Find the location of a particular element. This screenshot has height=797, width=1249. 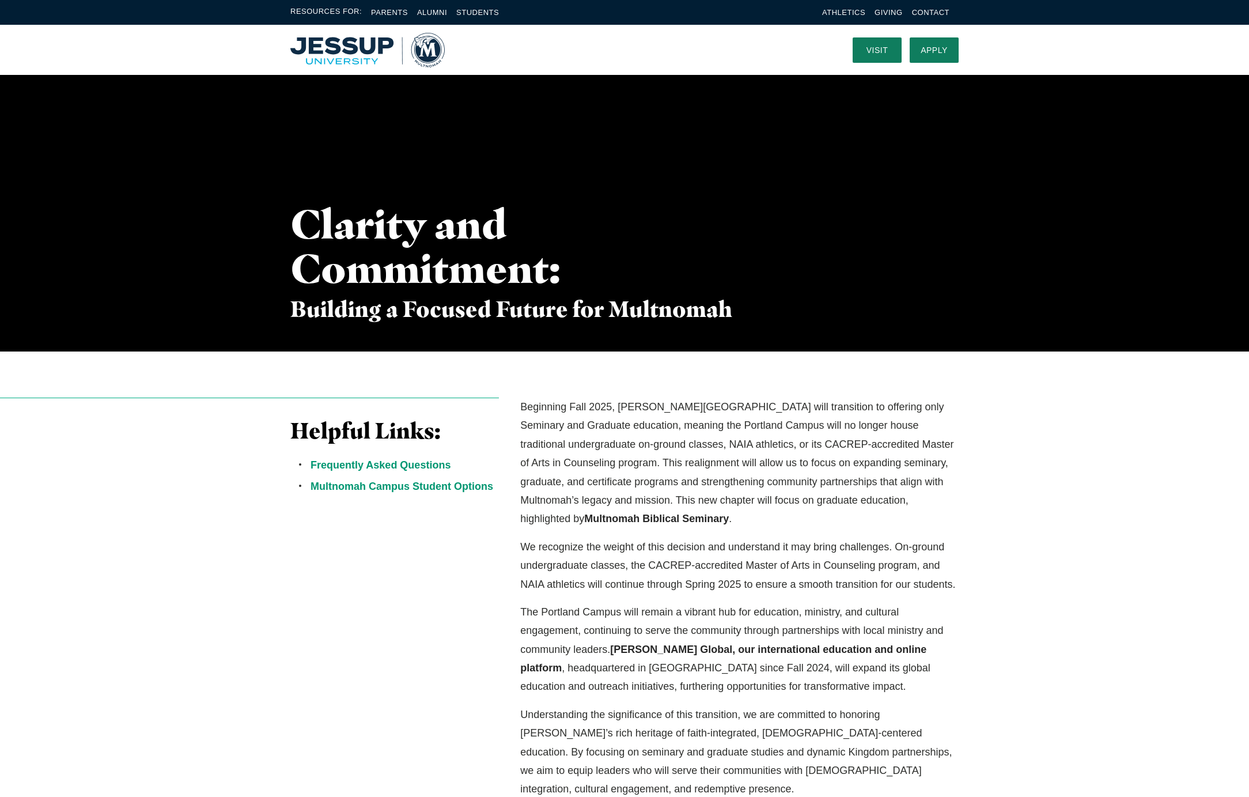

img: Multnomah University Logo is located at coordinates (367, 50).